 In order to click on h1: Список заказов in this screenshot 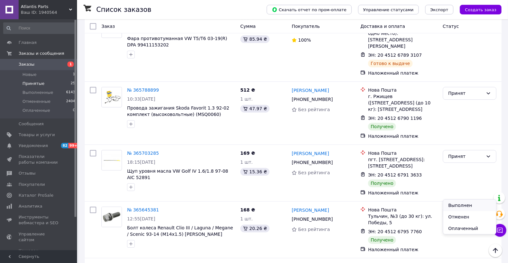, I will do `click(124, 10)`.